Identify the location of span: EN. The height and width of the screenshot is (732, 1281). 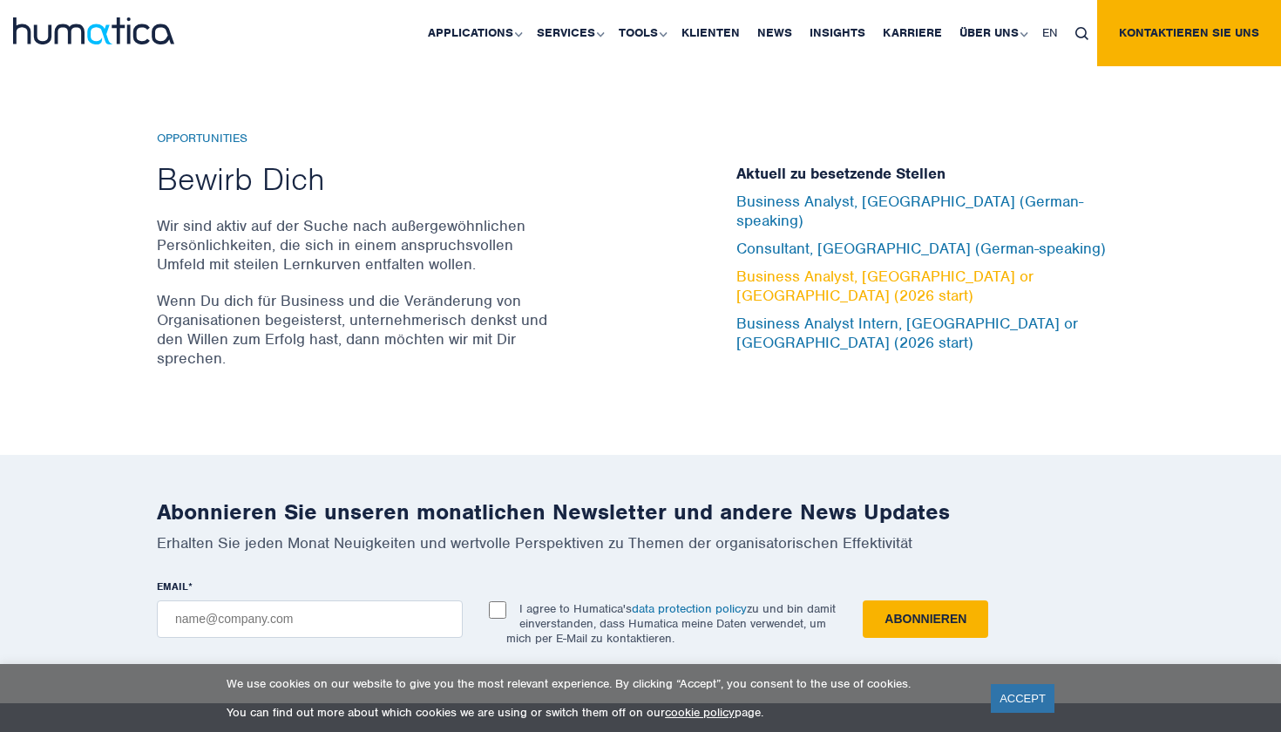
(1050, 32).